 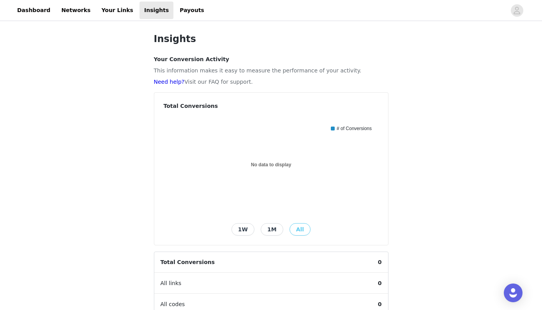 What do you see at coordinates (169, 82) in the screenshot?
I see `a: Need help?` at bounding box center [169, 82].